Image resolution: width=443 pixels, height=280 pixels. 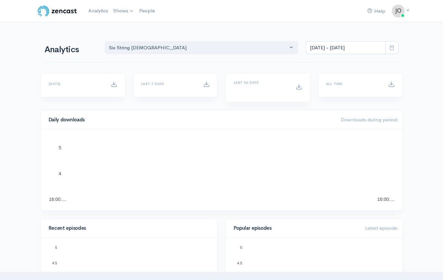 I want to click on h1: Analytics, so click(x=71, y=50).